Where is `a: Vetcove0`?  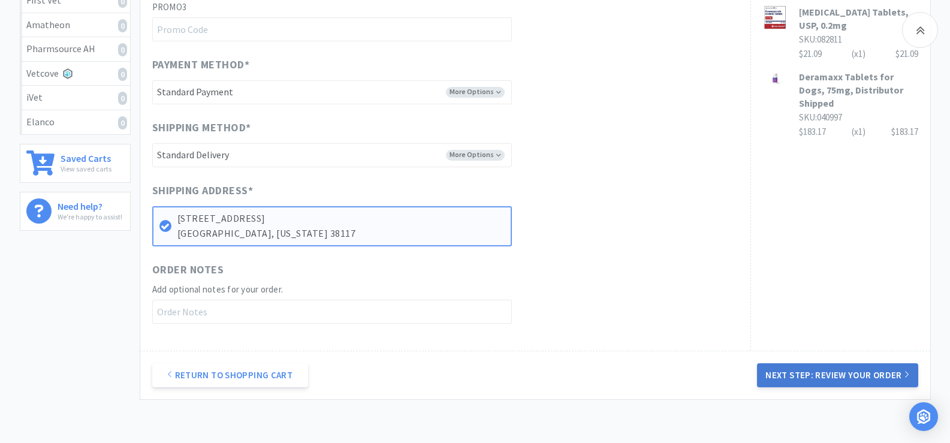 a: Vetcove0 is located at coordinates (75, 74).